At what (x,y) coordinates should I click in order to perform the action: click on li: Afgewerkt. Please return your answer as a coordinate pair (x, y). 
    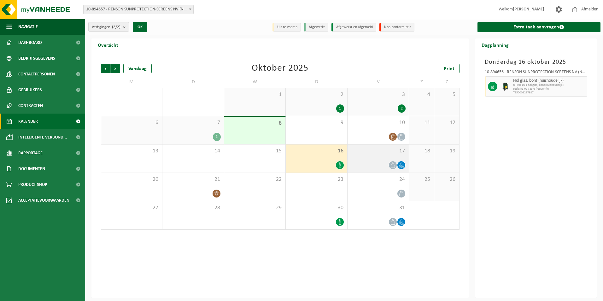
    Looking at the image, I should click on (316, 27).